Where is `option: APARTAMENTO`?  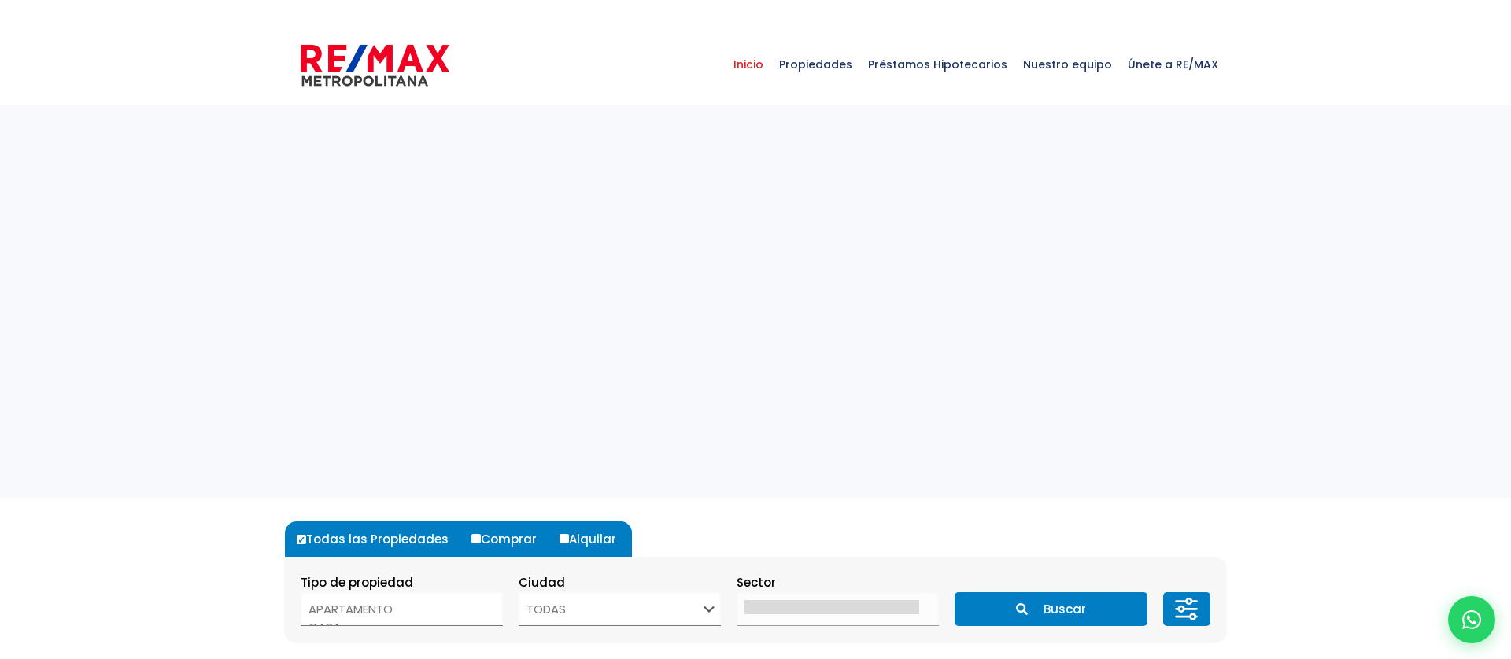 option: APARTAMENTO is located at coordinates (396, 609).